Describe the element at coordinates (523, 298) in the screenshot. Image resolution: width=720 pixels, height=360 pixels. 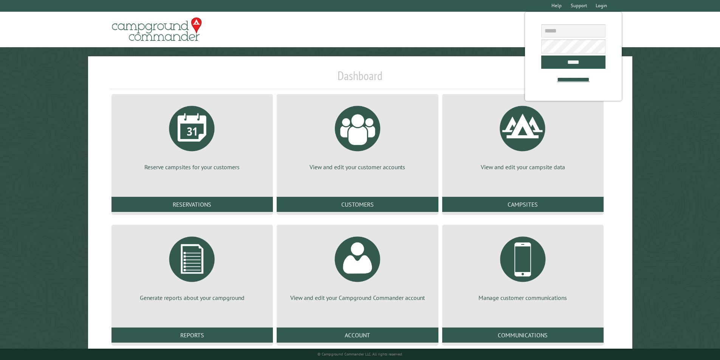
I see `p: Manage customer communications` at that location.